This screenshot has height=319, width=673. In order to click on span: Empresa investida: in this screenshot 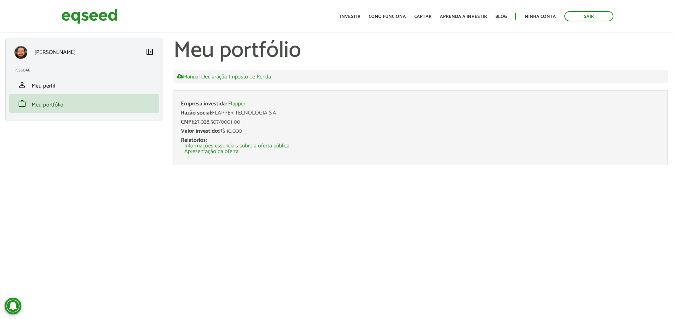, I will do `click(204, 104)`.